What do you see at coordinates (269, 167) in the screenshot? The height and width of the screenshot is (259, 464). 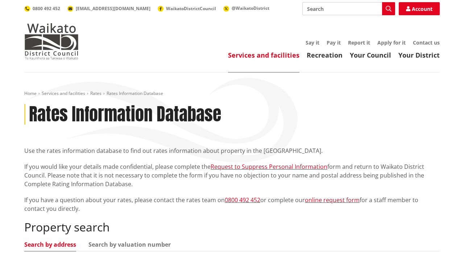 I see `a: Request to Suppress Personal Information` at bounding box center [269, 167].